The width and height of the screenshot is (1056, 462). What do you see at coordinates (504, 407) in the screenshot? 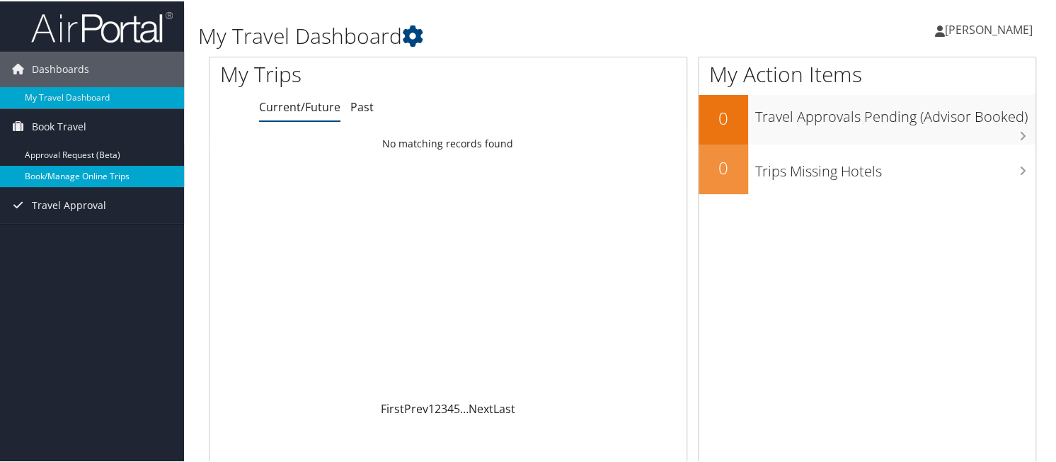
I see `a: Last` at bounding box center [504, 407].